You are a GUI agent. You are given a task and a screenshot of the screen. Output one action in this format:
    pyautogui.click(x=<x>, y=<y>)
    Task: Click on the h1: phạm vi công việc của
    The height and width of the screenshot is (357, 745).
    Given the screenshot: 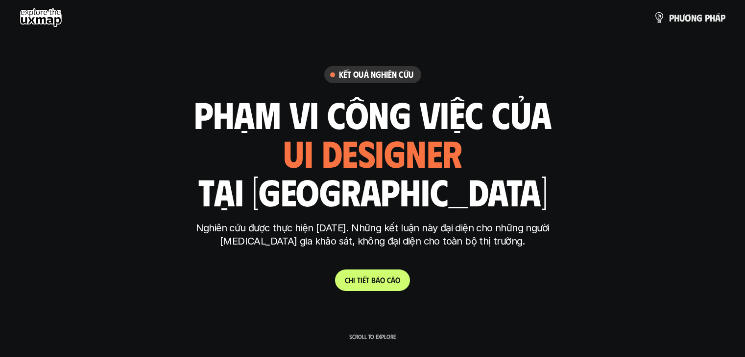 What is the action you would take?
    pyautogui.click(x=373, y=114)
    